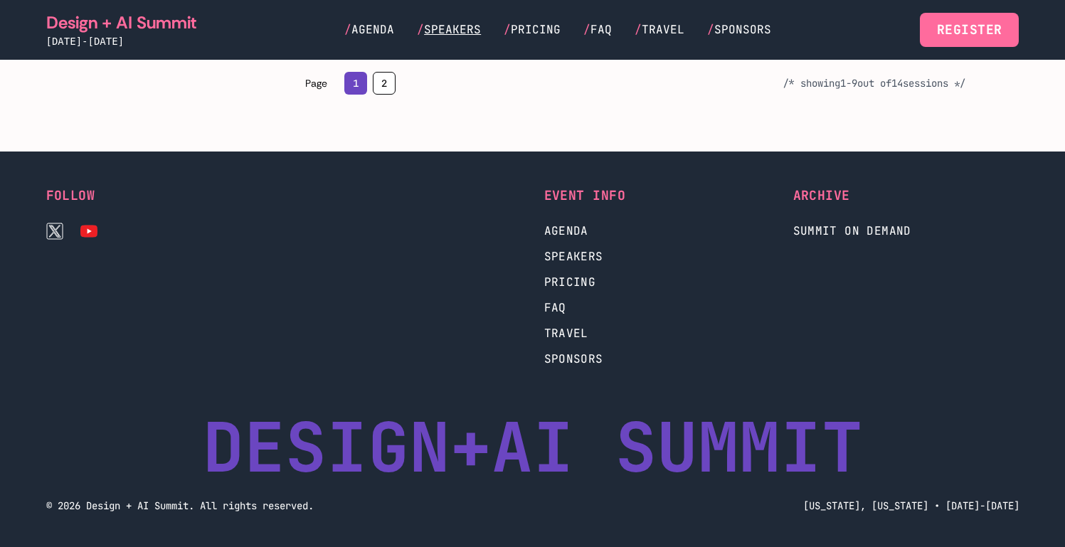 This screenshot has height=547, width=1065. Describe the element at coordinates (356, 83) in the screenshot. I see `button: 1` at that location.